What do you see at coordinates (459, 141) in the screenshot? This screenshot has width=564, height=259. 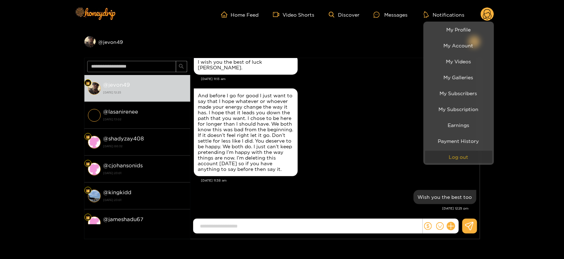 I see `a: Payment History` at bounding box center [459, 141].